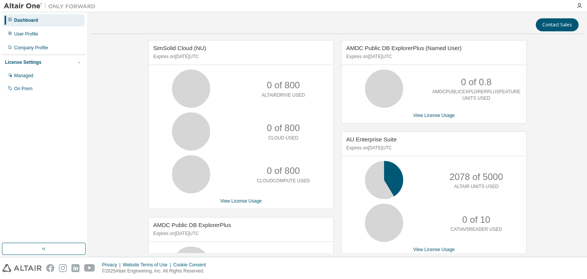  I want to click on span: AMDC Public DB ExplorerPlus, so click(192, 225).